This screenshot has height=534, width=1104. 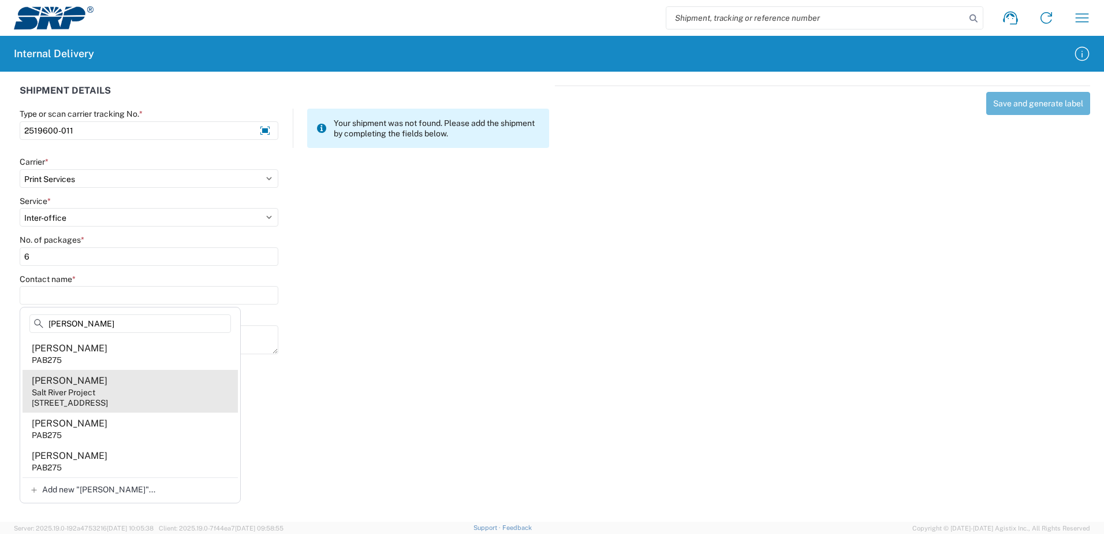 I want to click on input: Shipment, tracking or reference number, so click(x=816, y=18).